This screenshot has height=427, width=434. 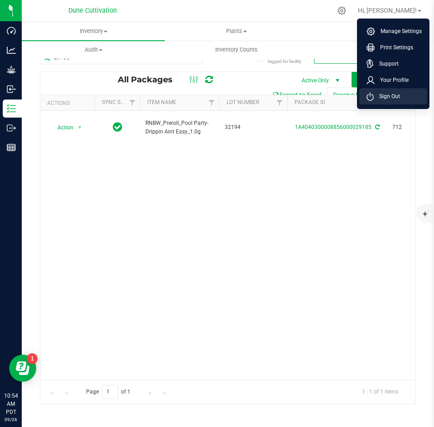 What do you see at coordinates (11, 31) in the screenshot?
I see `inline-svg: Dashboard` at bounding box center [11, 31].